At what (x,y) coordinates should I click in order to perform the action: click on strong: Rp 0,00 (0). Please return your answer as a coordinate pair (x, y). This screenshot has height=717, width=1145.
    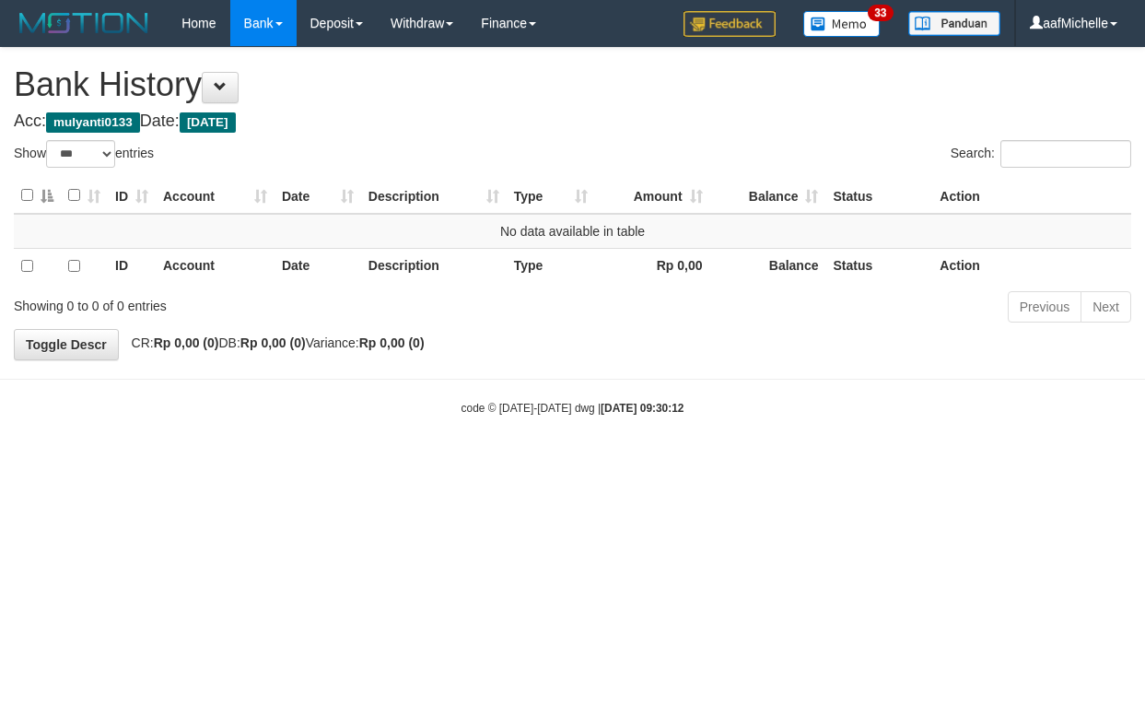
    Looking at the image, I should click on (392, 343).